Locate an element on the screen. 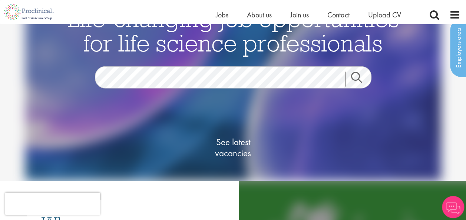 Image resolution: width=466 pixels, height=220 pixels. span: Life-changing job opportunities for life science professionals is located at coordinates (233, 30).